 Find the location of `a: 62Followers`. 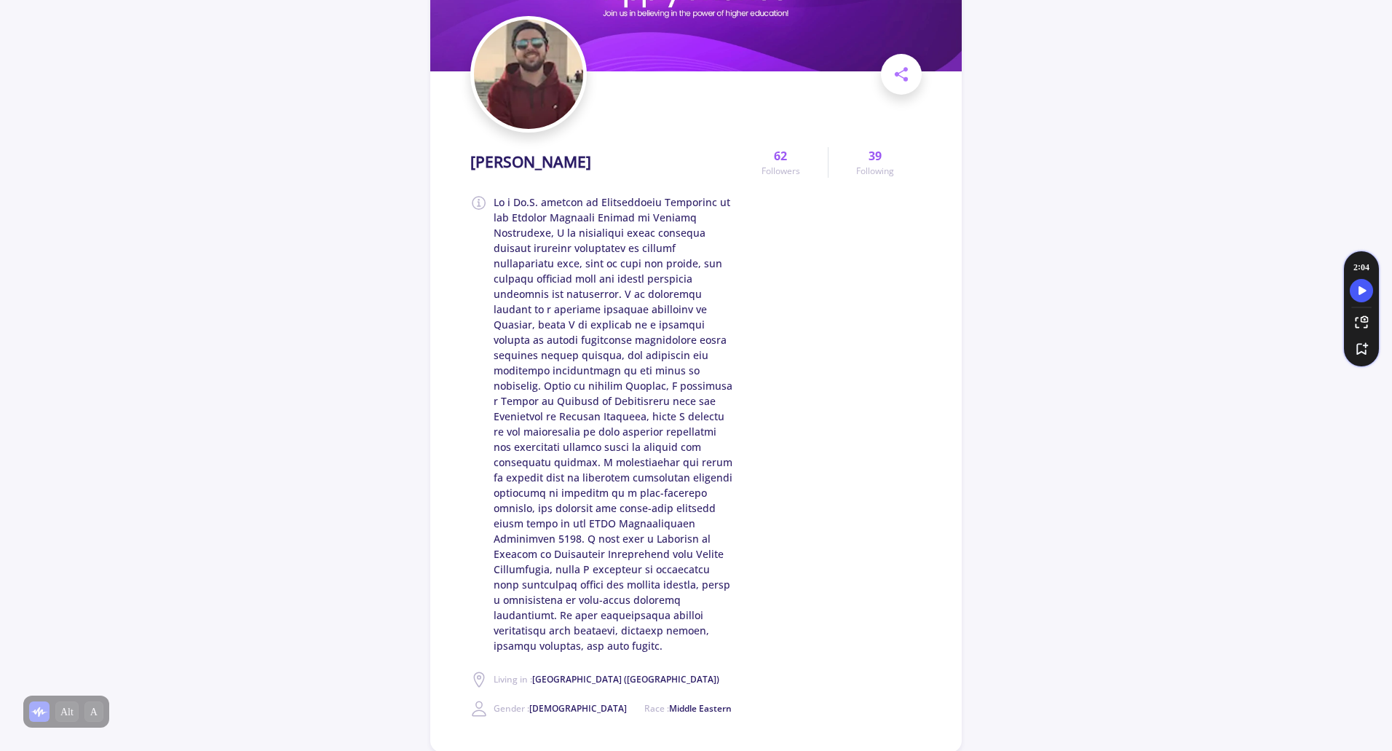

a: 62Followers is located at coordinates (780, 162).